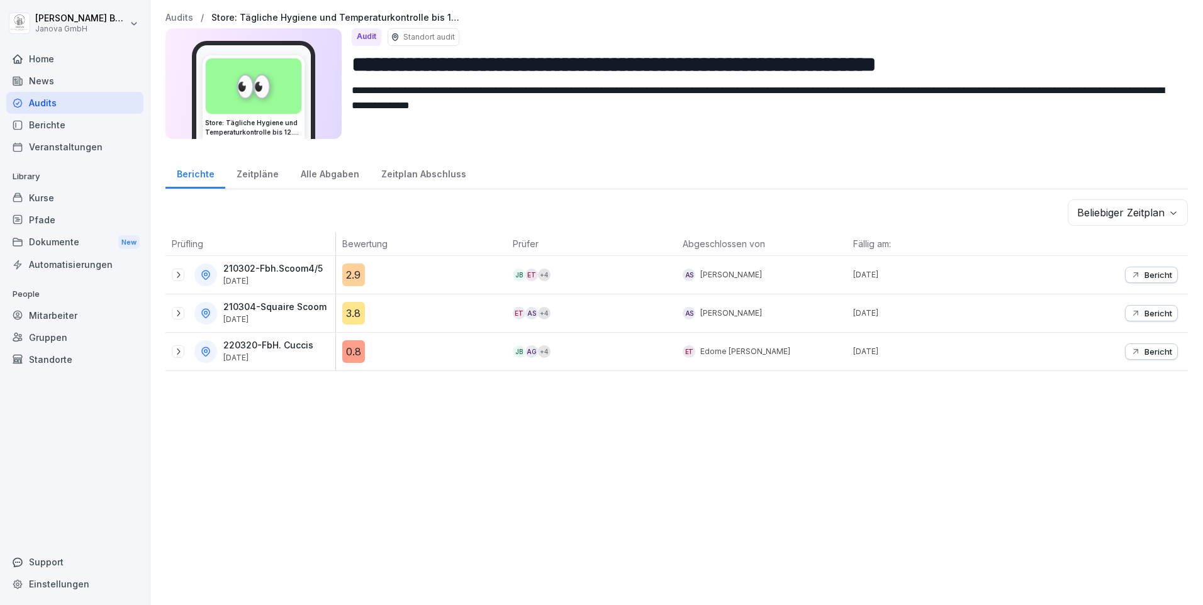 The height and width of the screenshot is (605, 1203). Describe the element at coordinates (75, 295) in the screenshot. I see `p: People` at that location.